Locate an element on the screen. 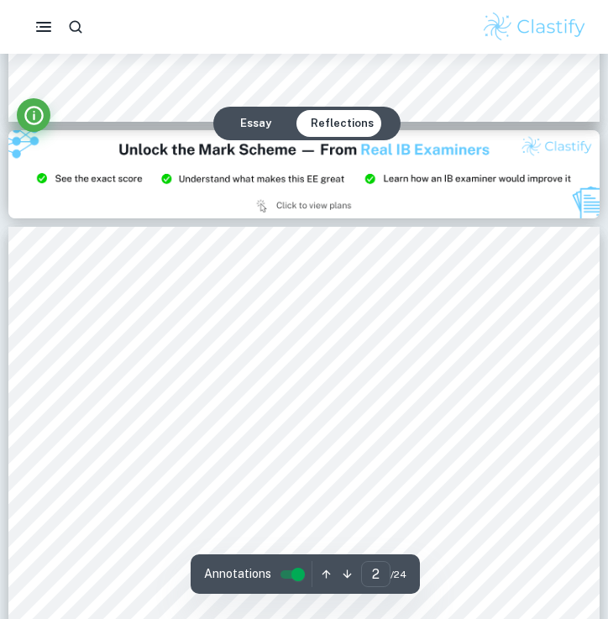 This screenshot has width=608, height=619. button: Essay is located at coordinates (255, 123).